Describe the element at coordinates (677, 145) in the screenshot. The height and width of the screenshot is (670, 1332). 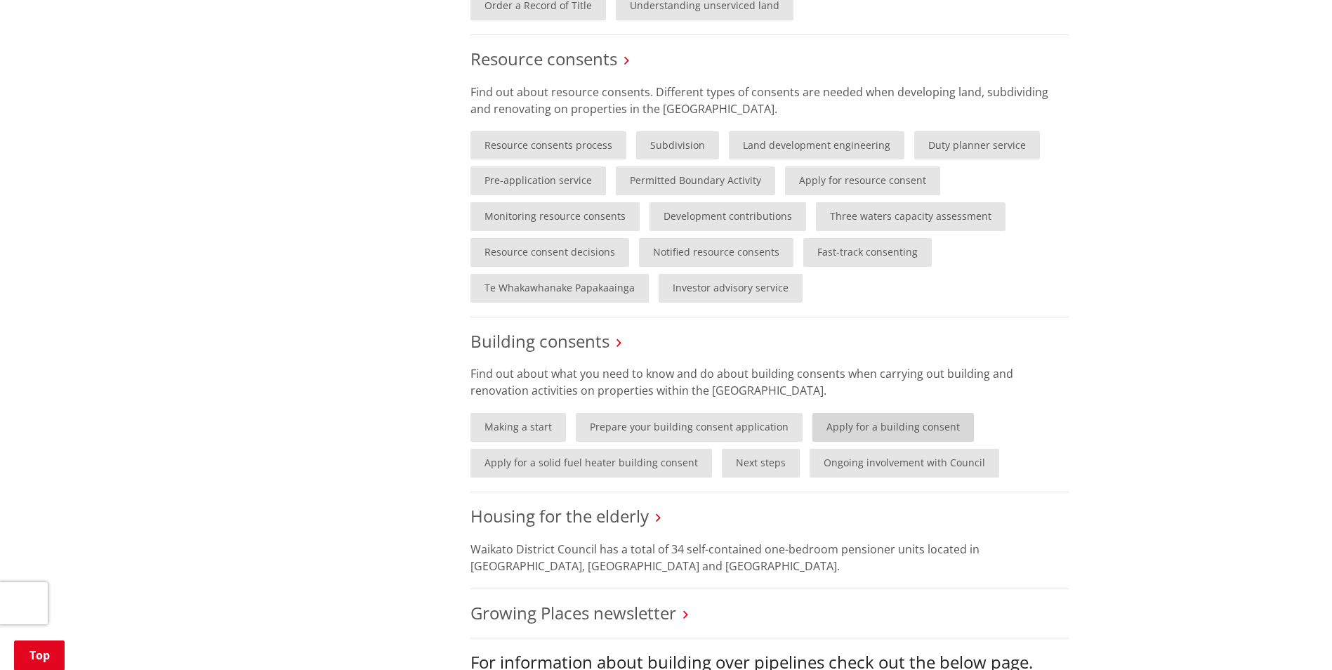
I see `a: Subdivision` at that location.